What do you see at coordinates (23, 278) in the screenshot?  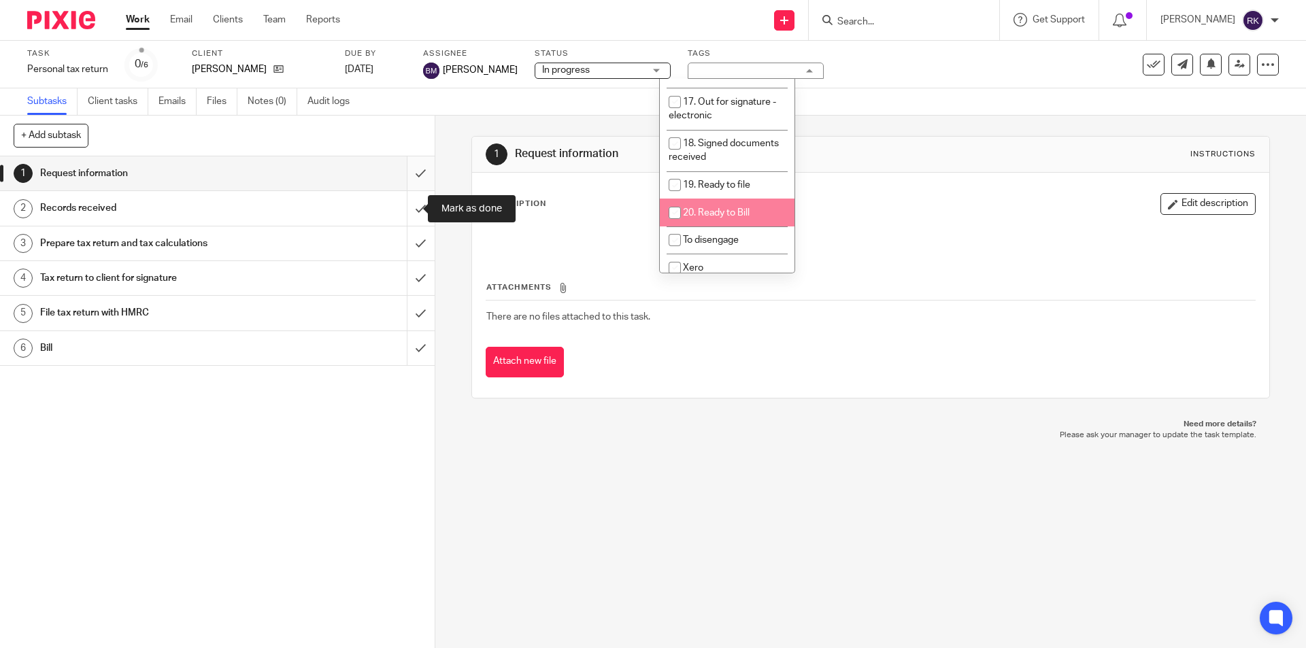 I see `div: 4` at bounding box center [23, 278].